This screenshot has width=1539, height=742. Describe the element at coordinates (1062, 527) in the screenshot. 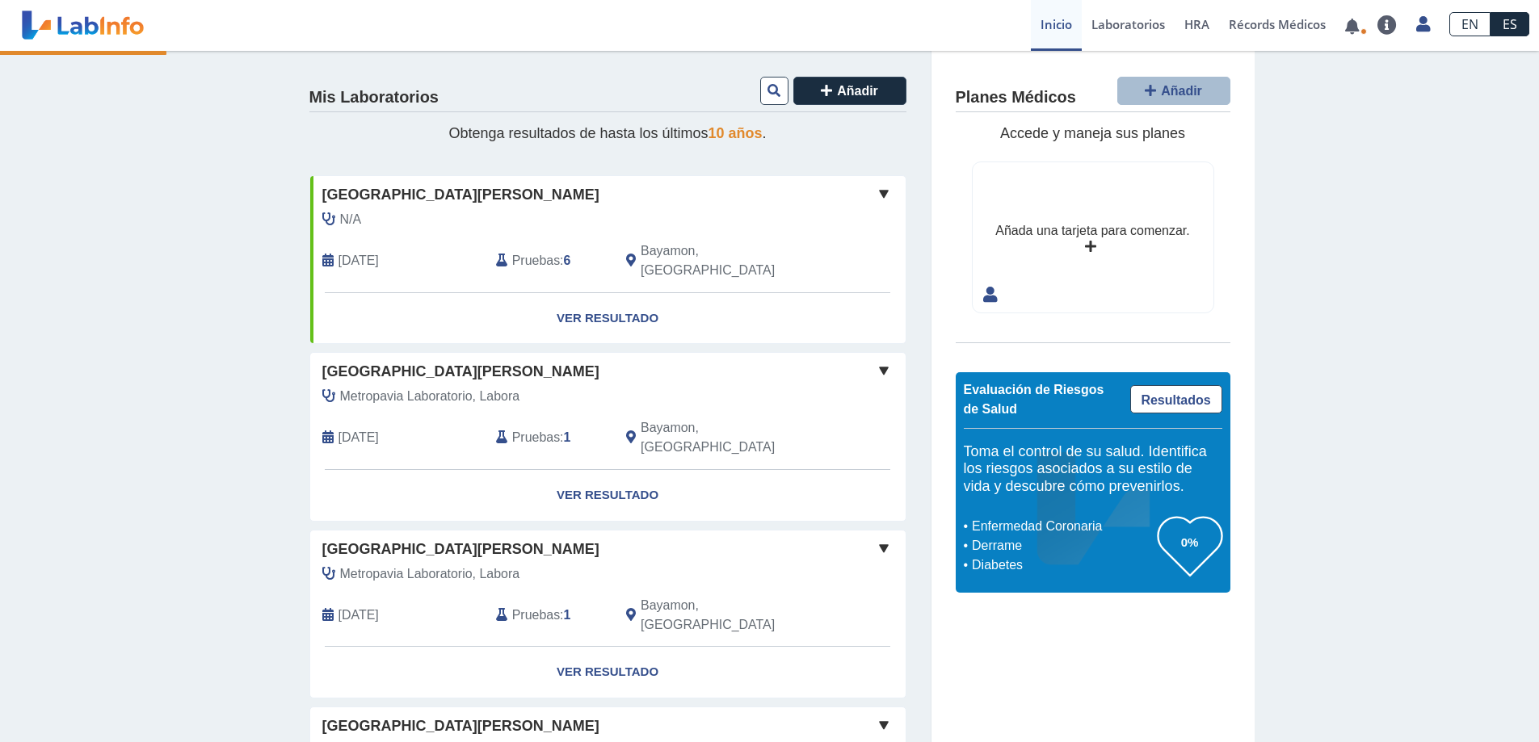

I see `li: Enfermedad Coronaria` at that location.